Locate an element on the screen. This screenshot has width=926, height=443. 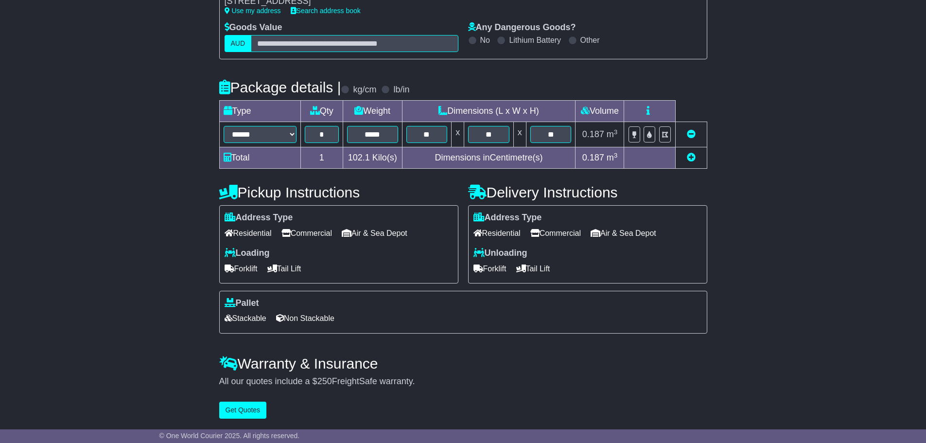
td: Type is located at coordinates (260, 111).